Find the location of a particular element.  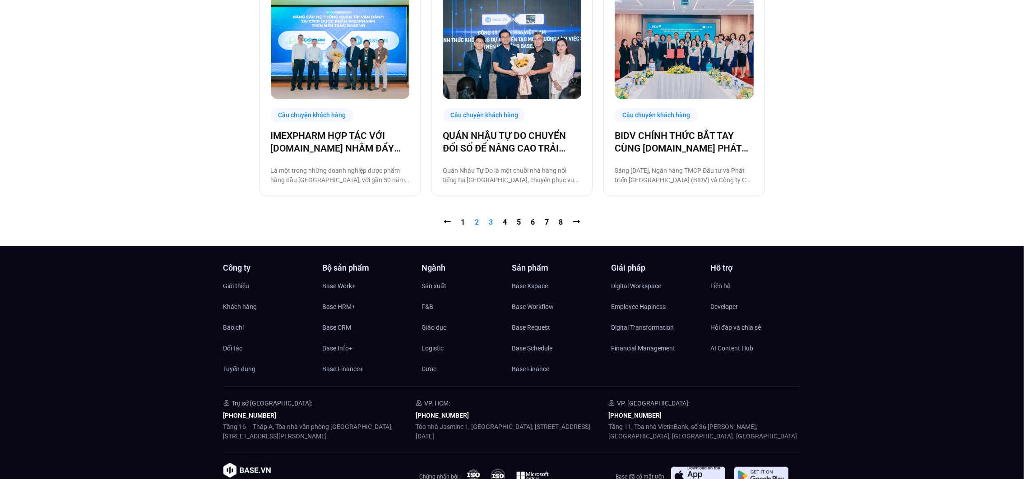

span: Tuyển dụng is located at coordinates (240, 369).